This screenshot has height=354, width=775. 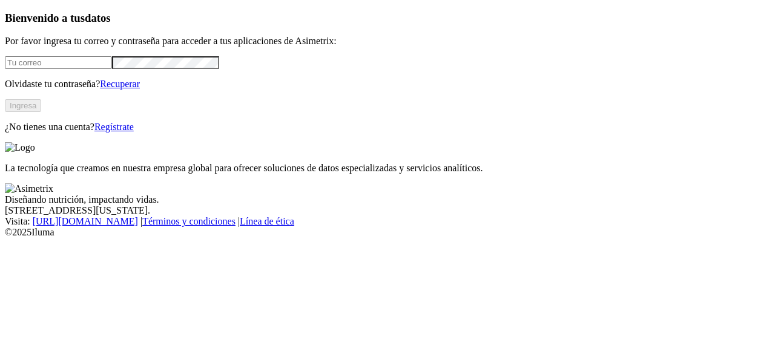 What do you see at coordinates (120, 84) in the screenshot?
I see `a: Recuperar` at bounding box center [120, 84].